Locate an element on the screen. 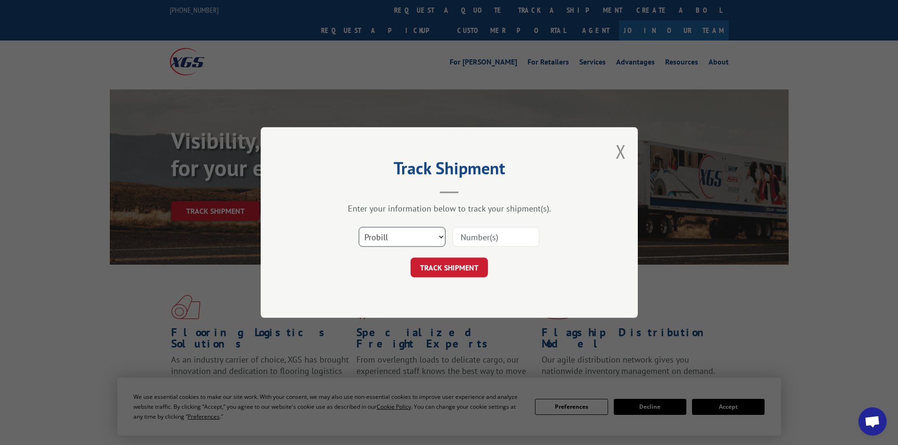 Image resolution: width=898 pixels, height=445 pixels. div: Open chat is located at coordinates (872, 422).